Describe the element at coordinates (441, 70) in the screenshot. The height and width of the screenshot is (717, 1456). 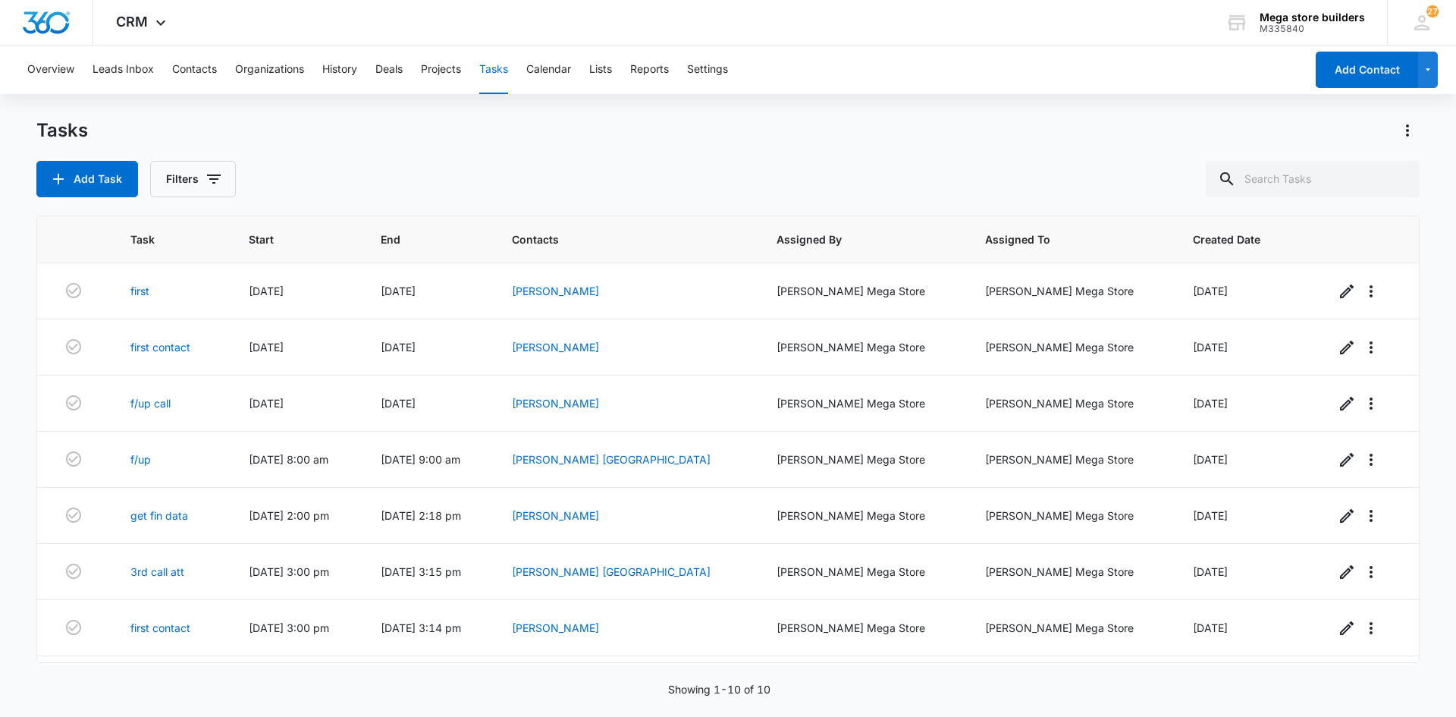
I see `button: Projects` at that location.